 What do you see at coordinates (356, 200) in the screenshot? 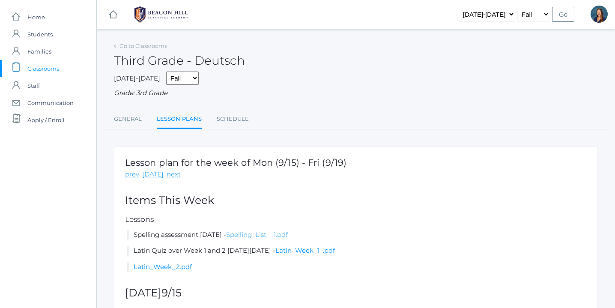
I see `h2: Items This Week` at bounding box center [356, 200].